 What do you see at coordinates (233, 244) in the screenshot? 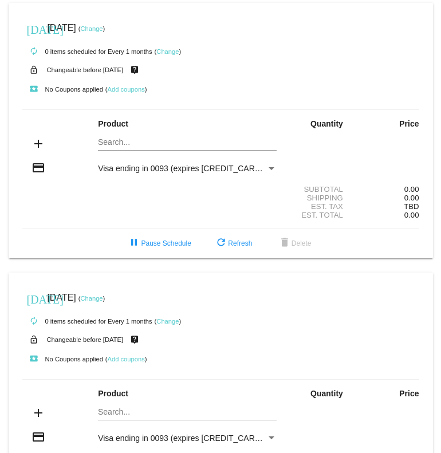
I see `span: Refresh` at bounding box center [233, 244].